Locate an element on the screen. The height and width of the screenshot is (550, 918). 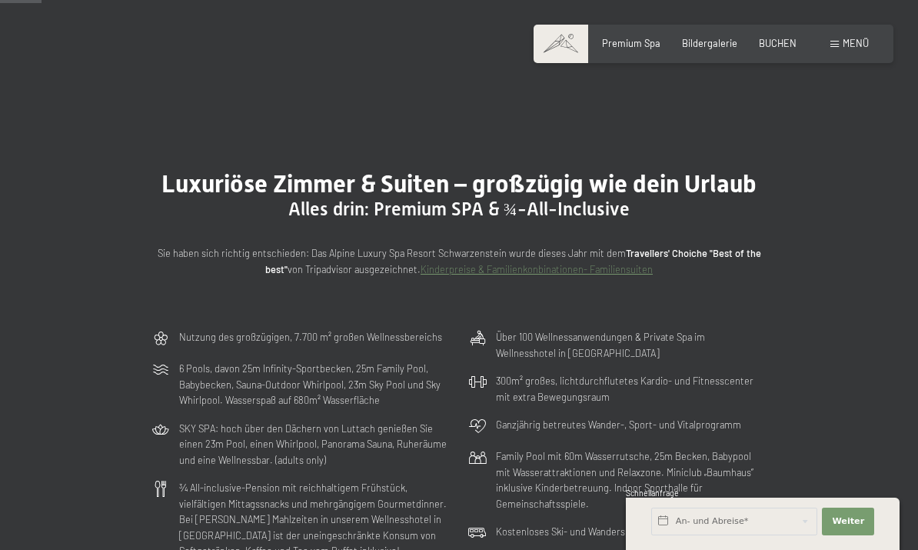
span: Bildergalerie is located at coordinates (710, 43).